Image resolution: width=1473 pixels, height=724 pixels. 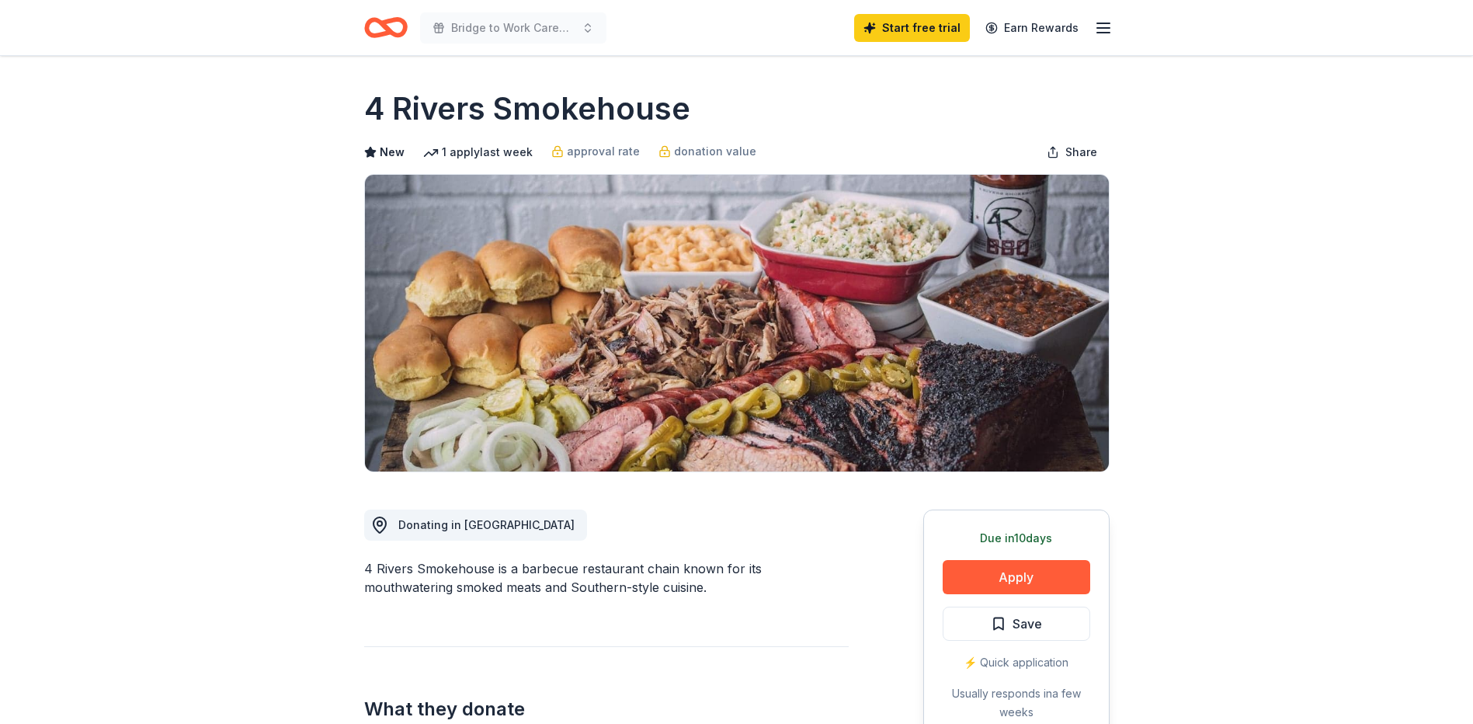 What do you see at coordinates (1016, 538) in the screenshot?
I see `div: Due in 10 days` at bounding box center [1016, 538].